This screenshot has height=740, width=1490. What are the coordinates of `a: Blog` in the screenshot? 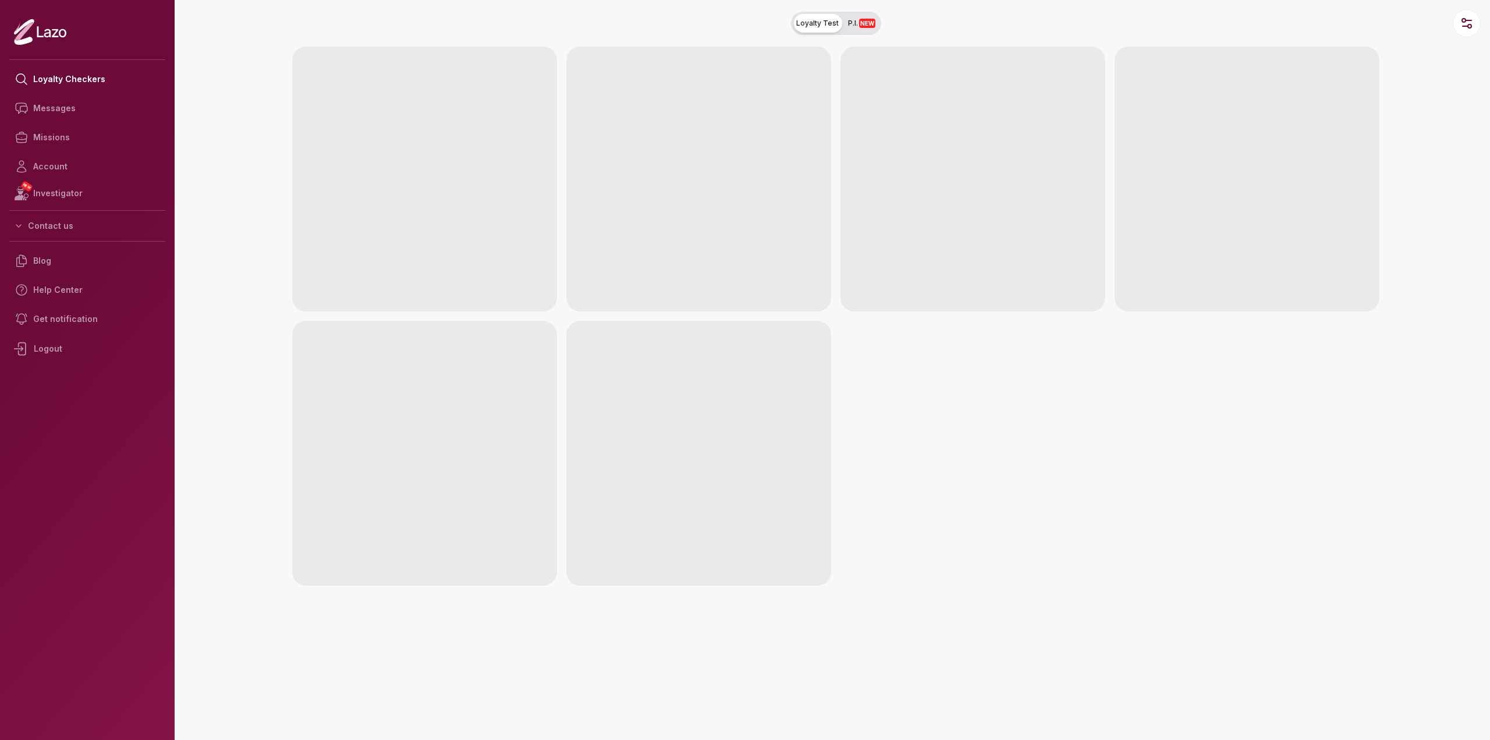 It's located at (87, 261).